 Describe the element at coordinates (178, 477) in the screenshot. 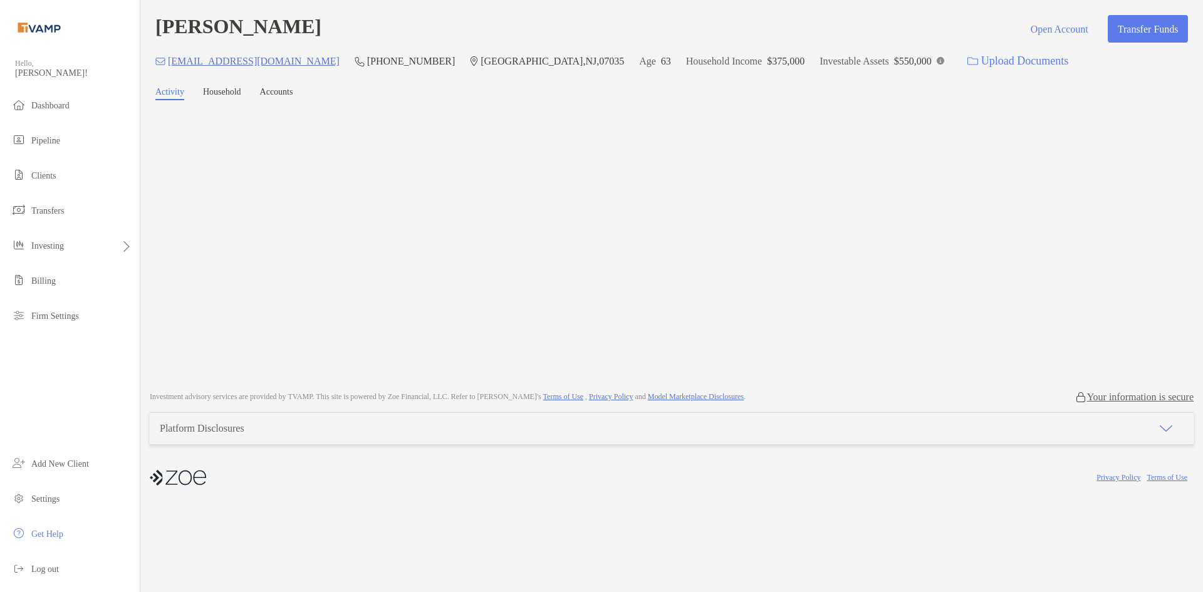

I see `img: company logo` at that location.